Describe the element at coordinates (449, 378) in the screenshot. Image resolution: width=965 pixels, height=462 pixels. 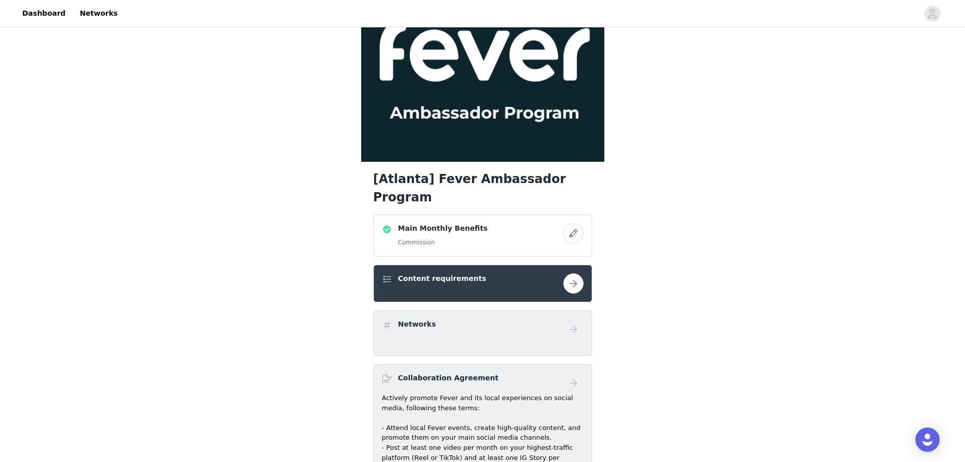
I see `h4: Collaboration Agreement` at that location.